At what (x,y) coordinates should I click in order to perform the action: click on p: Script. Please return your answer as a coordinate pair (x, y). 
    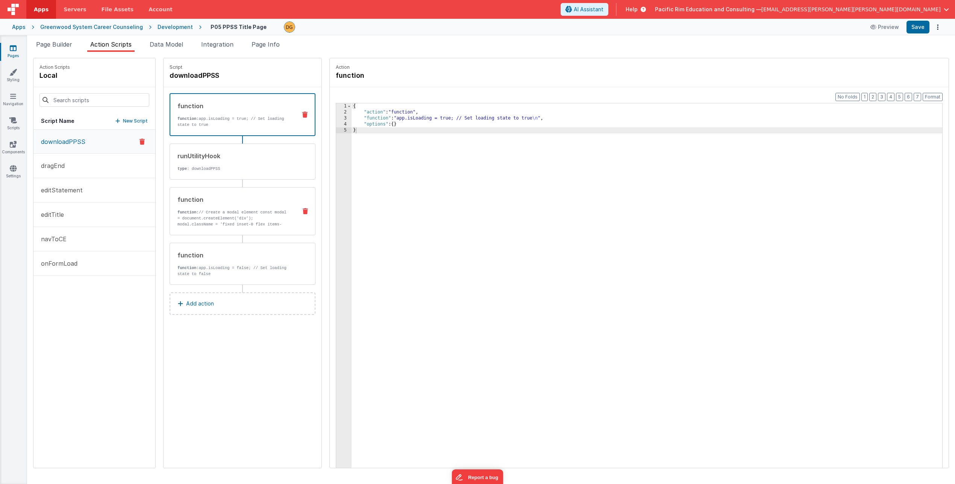
    Looking at the image, I should click on (243, 67).